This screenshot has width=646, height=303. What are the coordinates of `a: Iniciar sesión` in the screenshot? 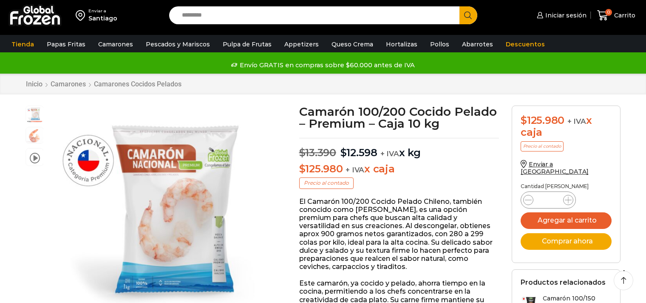 It's located at (561, 15).